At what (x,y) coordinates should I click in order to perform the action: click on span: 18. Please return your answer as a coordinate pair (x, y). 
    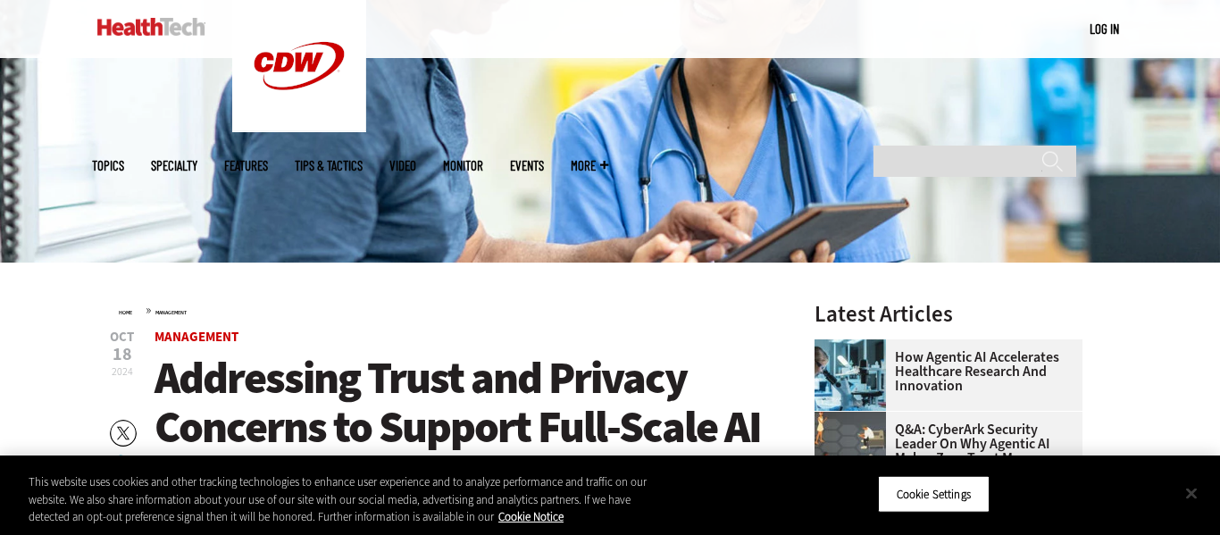
    Looking at the image, I should click on (121, 355).